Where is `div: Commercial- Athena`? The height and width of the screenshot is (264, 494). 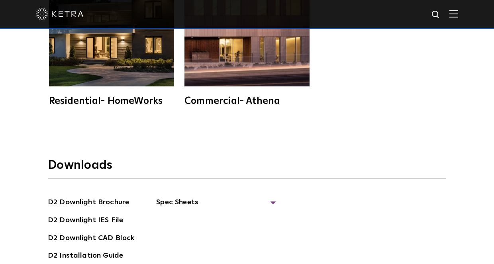
div: Commercial- Athena is located at coordinates (247, 101).